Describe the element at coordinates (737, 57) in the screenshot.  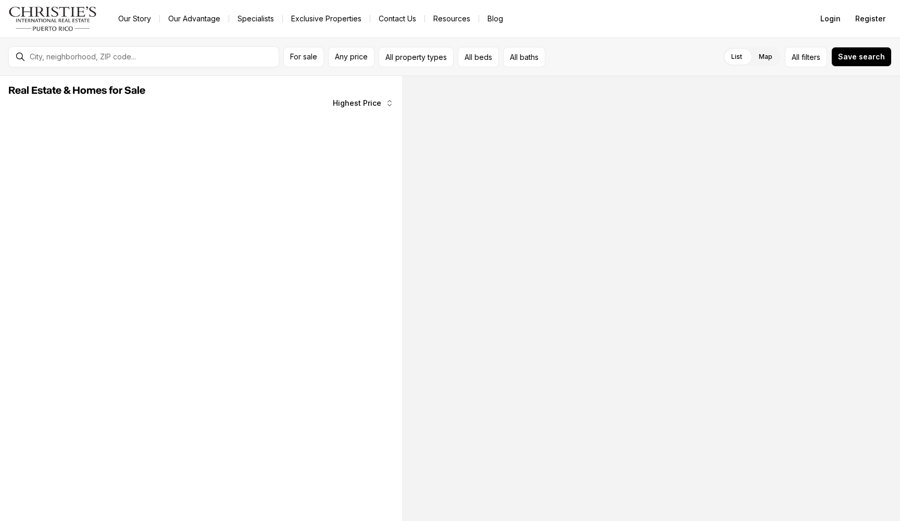
I see `label: List` at that location.